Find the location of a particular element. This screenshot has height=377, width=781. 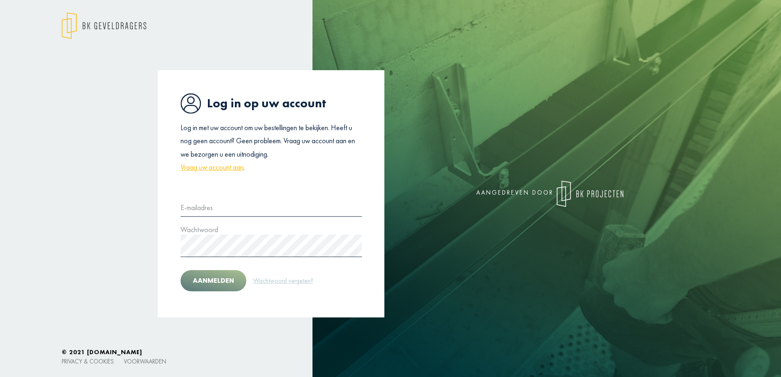

a: Vraag uw account aan is located at coordinates (212, 167).